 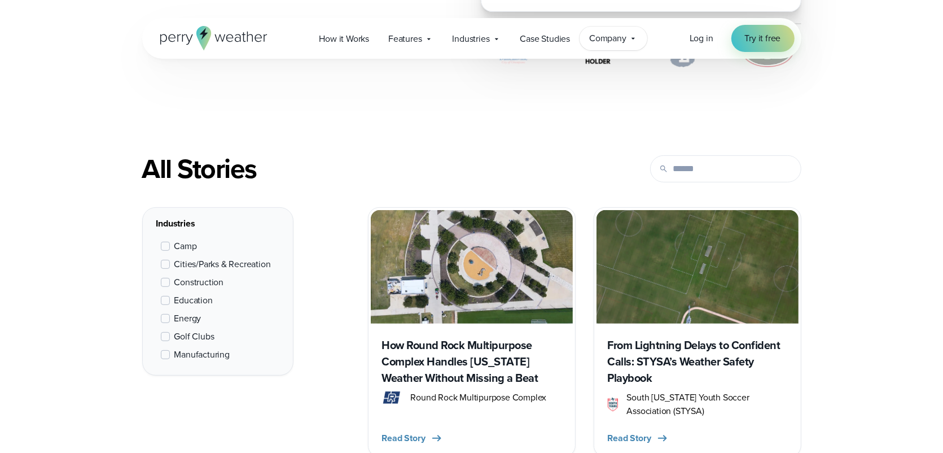 What do you see at coordinates (344, 38) in the screenshot?
I see `a: How it Works` at bounding box center [344, 38].